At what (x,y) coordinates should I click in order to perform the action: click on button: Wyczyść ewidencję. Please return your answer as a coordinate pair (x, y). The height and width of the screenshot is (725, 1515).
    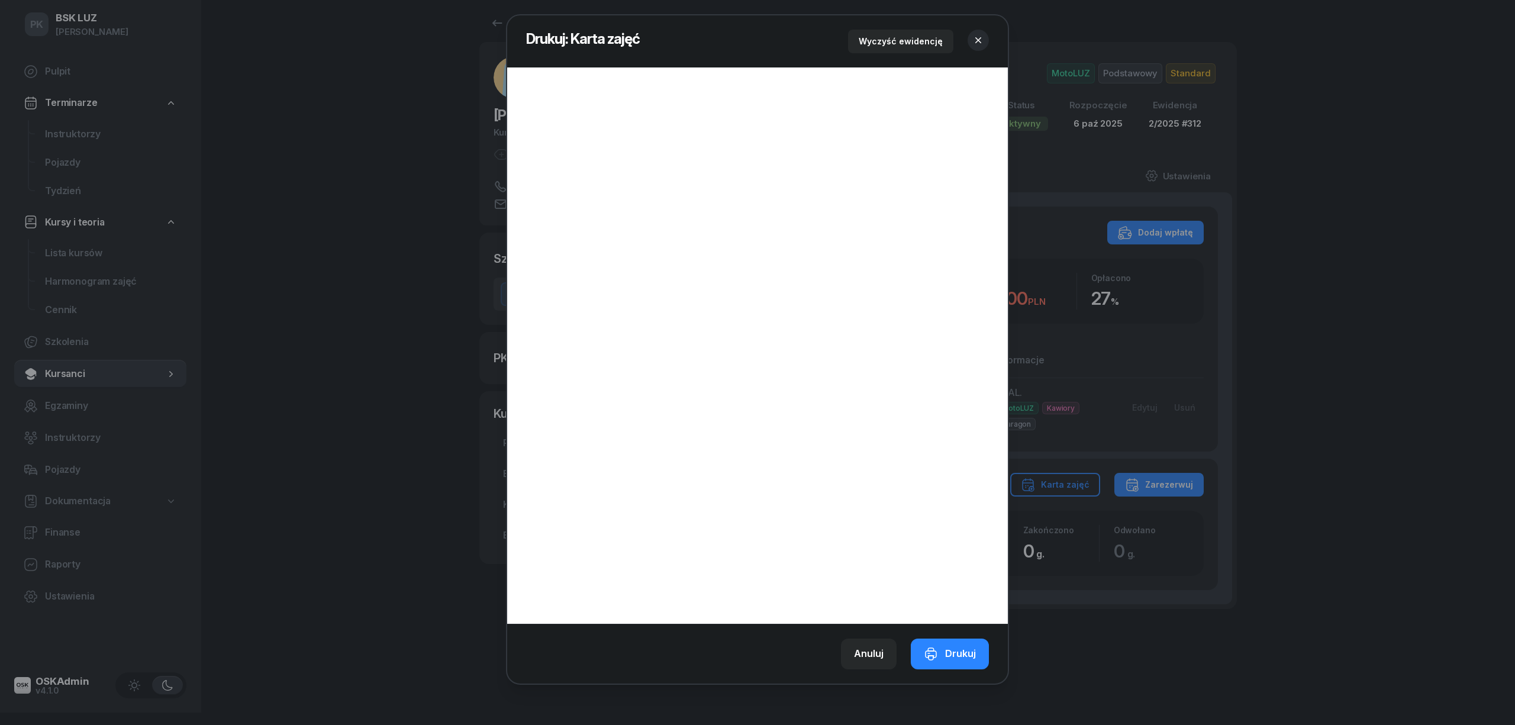
    Looking at the image, I should click on (900, 41).